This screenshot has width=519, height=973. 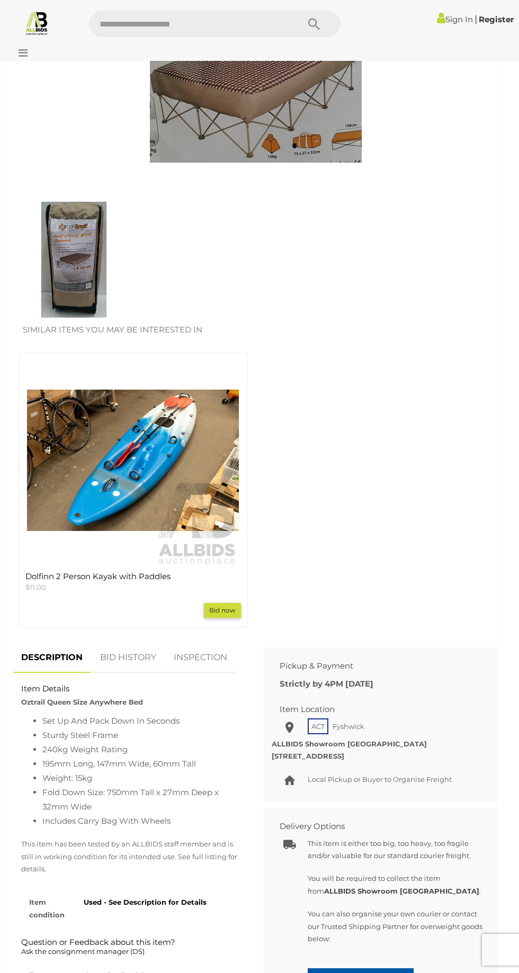 What do you see at coordinates (130, 689) in the screenshot?
I see `h2: Item Details` at bounding box center [130, 689].